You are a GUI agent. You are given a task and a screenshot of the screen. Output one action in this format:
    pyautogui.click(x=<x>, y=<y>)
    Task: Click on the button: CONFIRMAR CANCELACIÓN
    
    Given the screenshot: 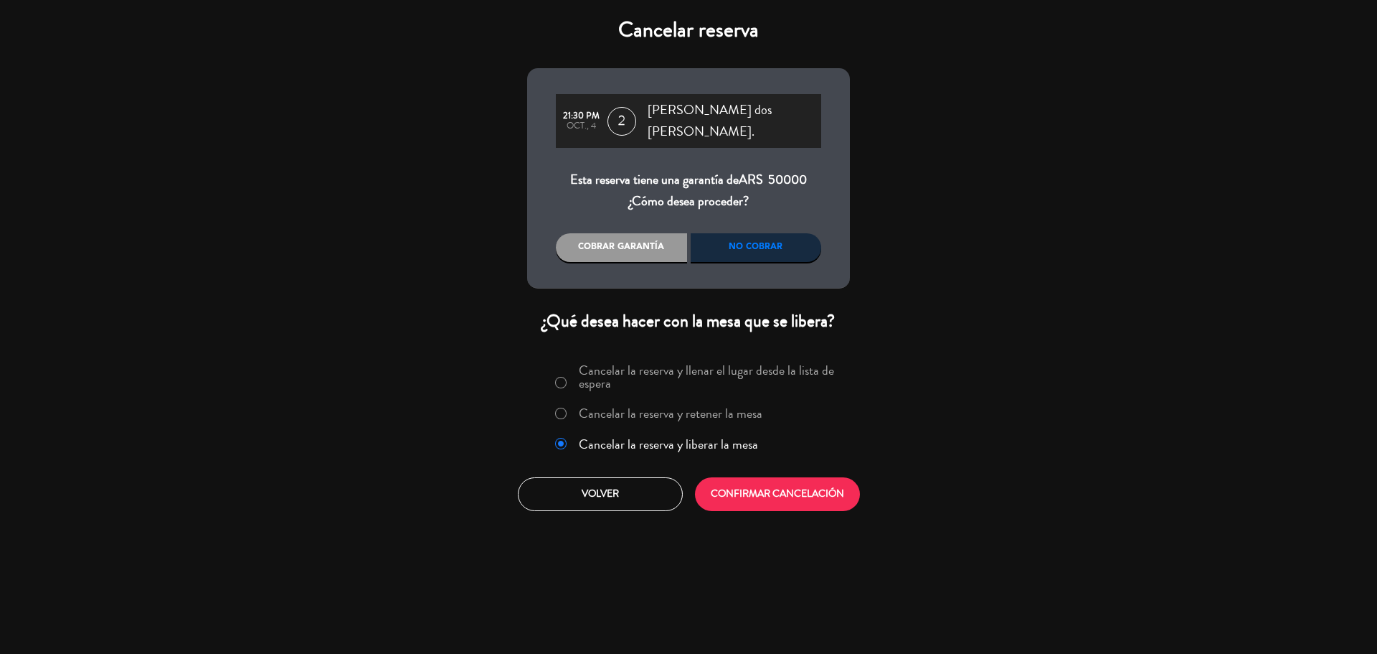 What is the action you would take?
    pyautogui.click(x=778, y=494)
    